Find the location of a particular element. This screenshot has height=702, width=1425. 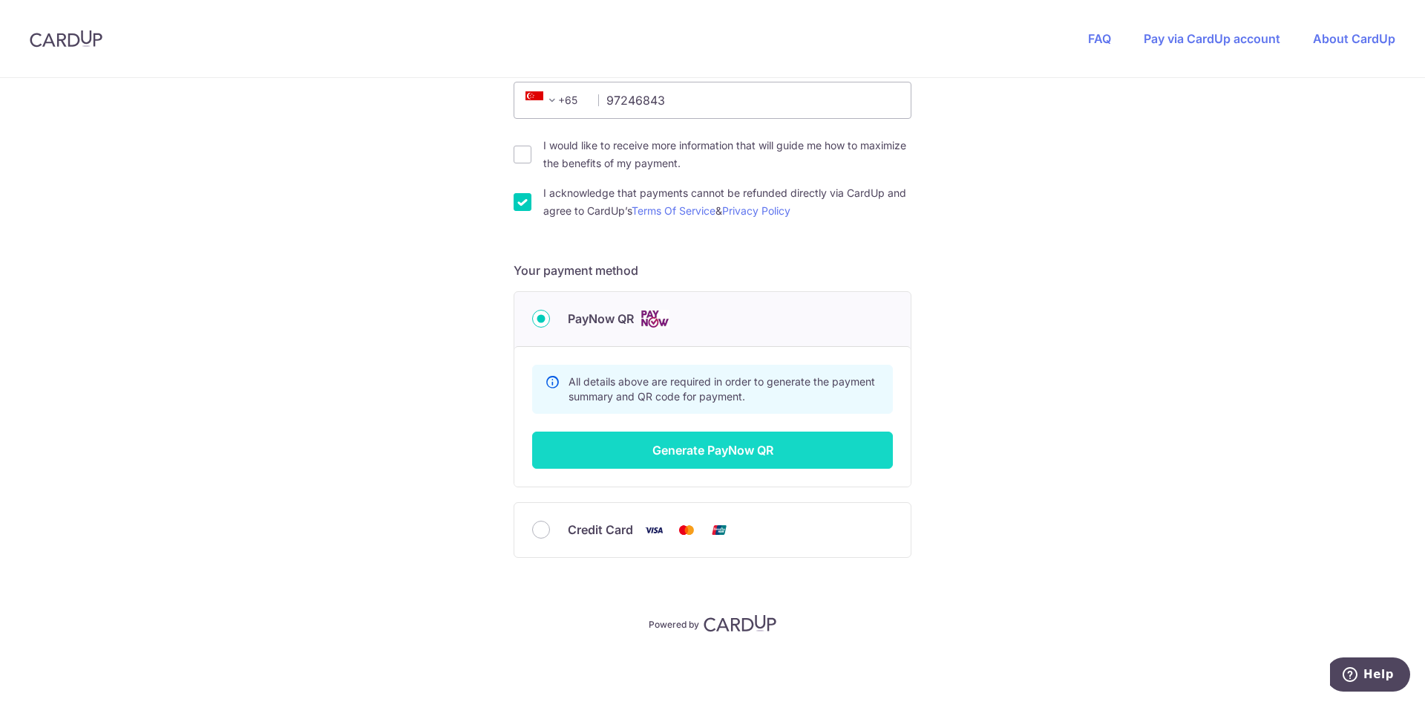

a: Pay via CardUp account is located at coordinates (1212, 39).